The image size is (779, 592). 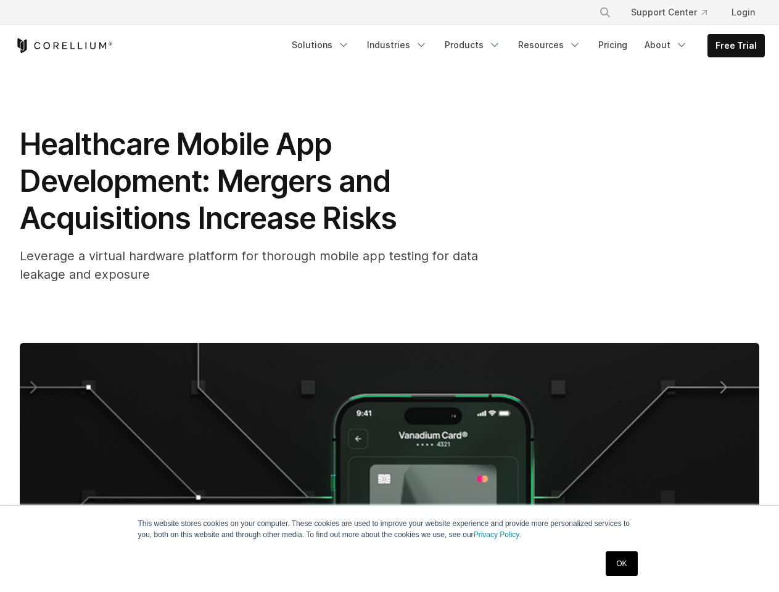 What do you see at coordinates (605, 12) in the screenshot?
I see `button: Search` at bounding box center [605, 12].